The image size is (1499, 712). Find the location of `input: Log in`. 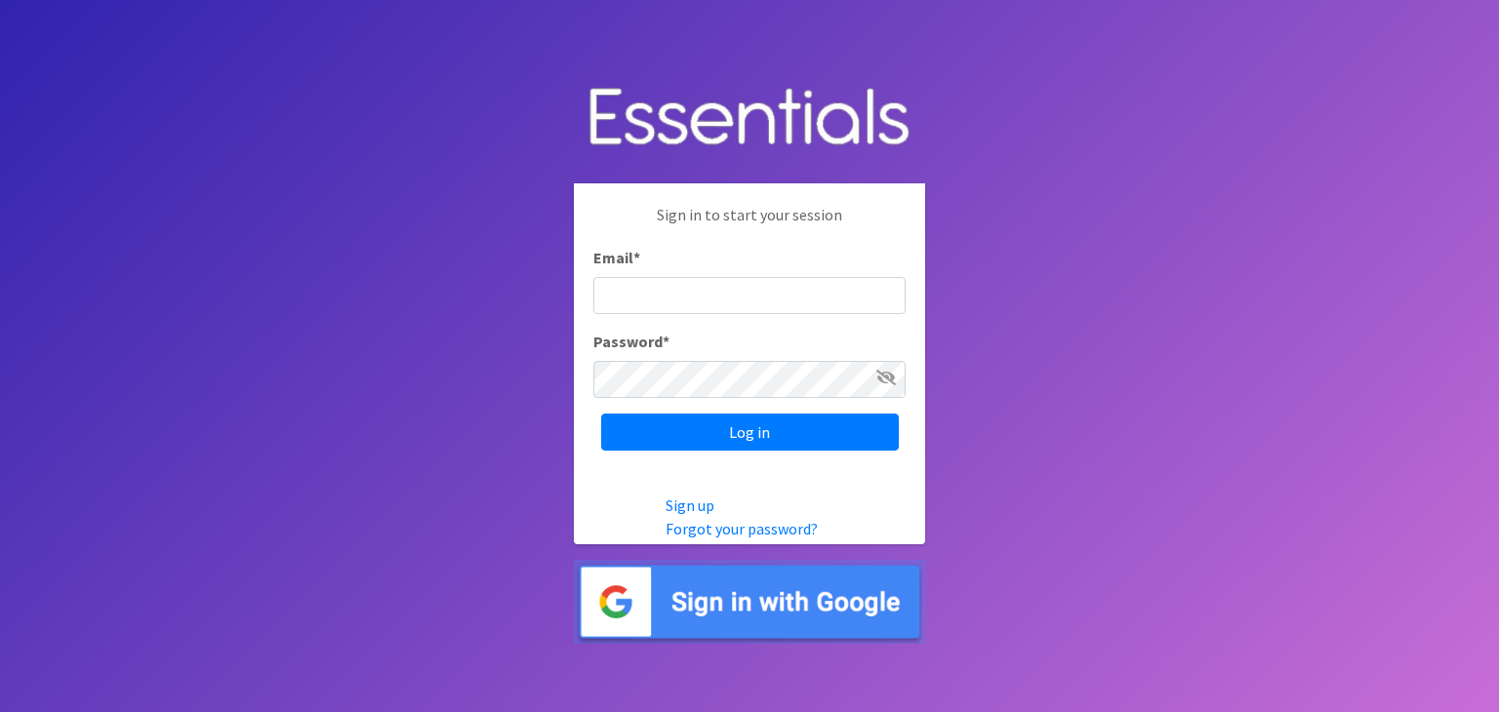

input: Log in is located at coordinates (749, 432).